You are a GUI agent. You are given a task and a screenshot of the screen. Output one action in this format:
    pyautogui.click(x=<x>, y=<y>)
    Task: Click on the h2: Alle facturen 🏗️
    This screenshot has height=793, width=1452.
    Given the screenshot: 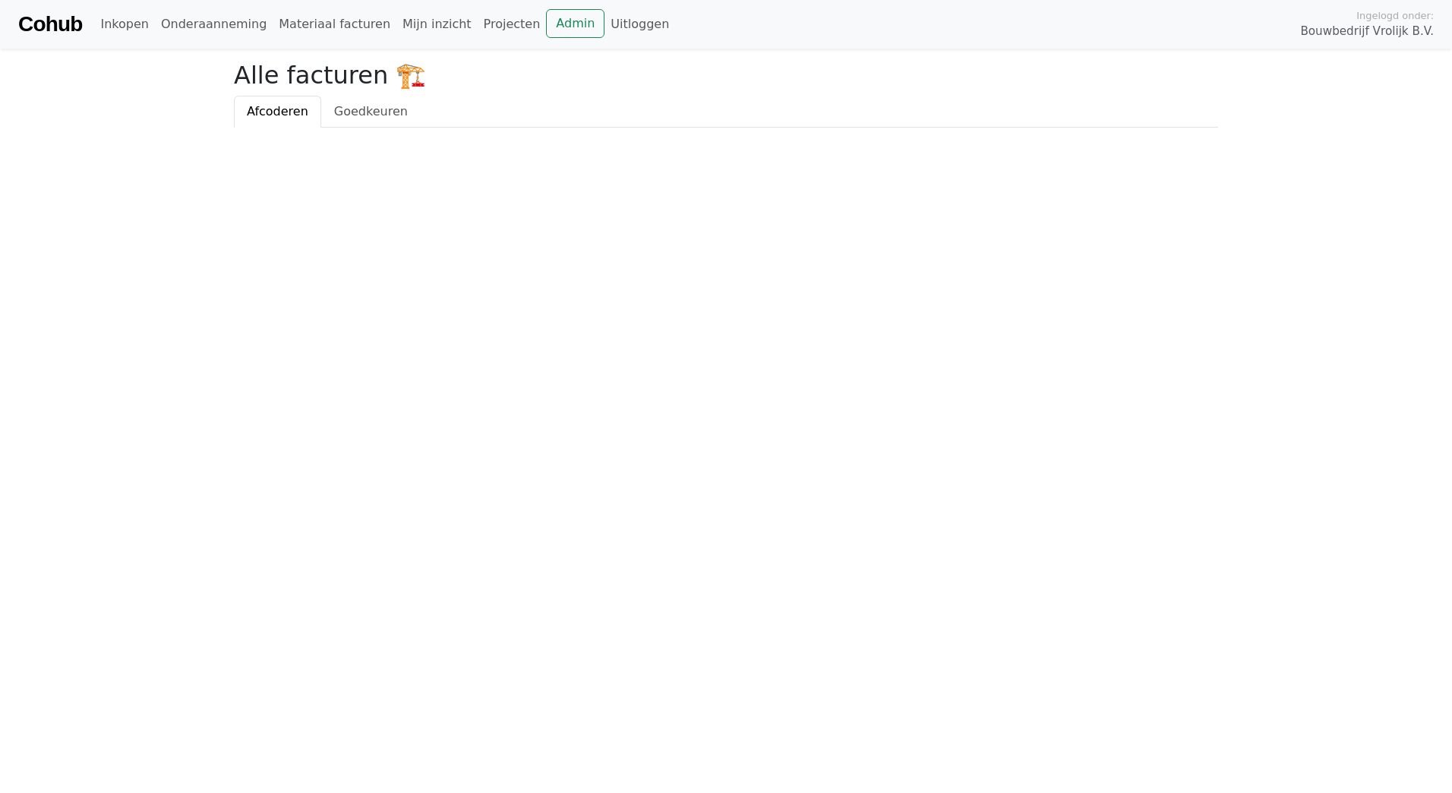 What is the action you would take?
    pyautogui.click(x=726, y=75)
    